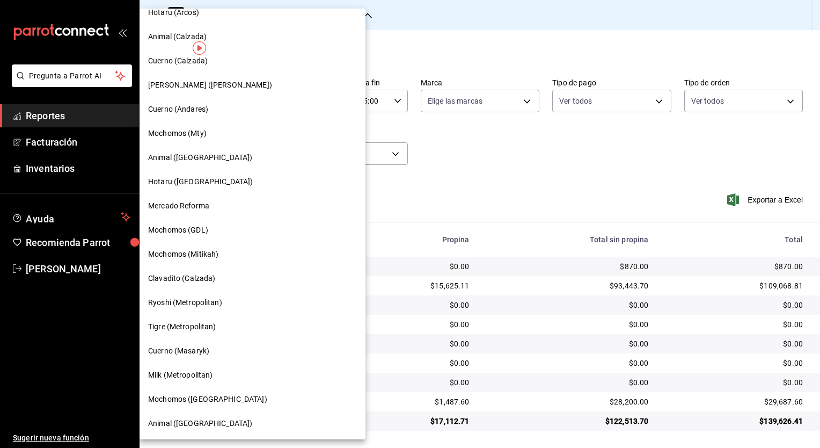 This screenshot has width=820, height=448. What do you see at coordinates (252, 302) in the screenshot?
I see `div: Ryoshi (Metropolitan)` at bounding box center [252, 302].